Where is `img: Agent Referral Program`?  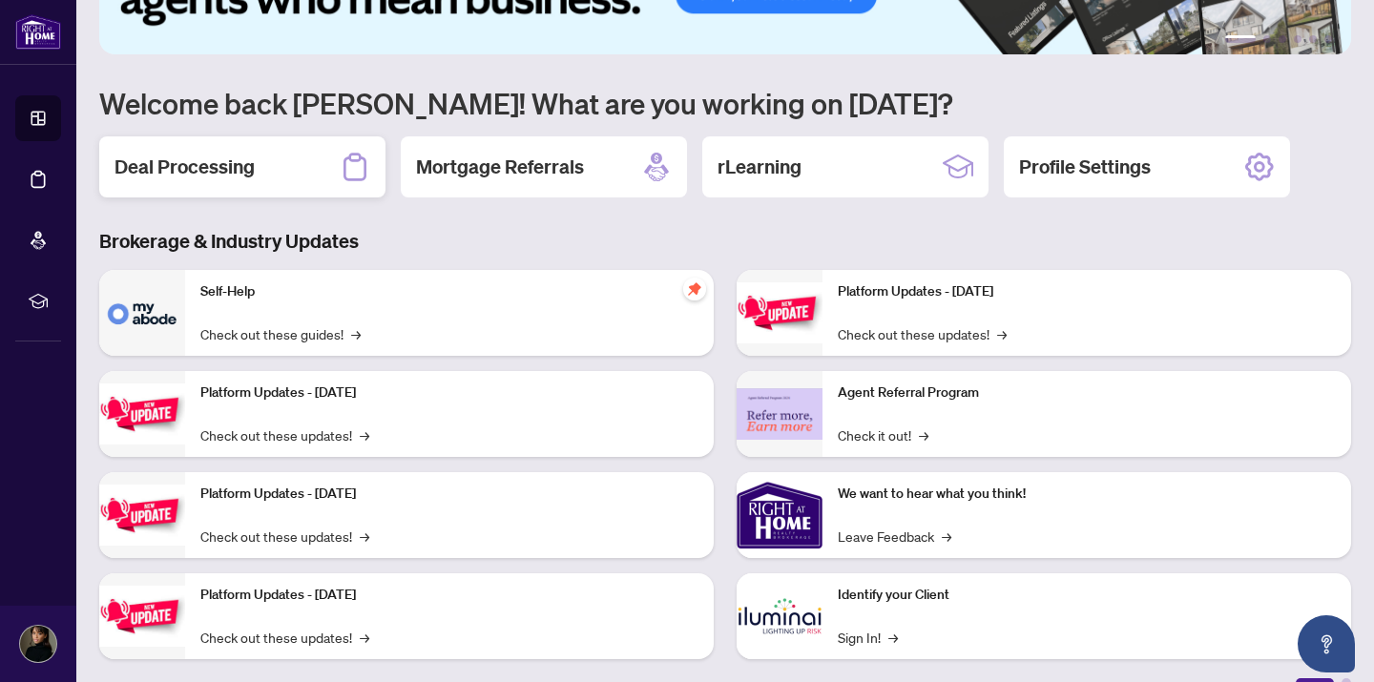 img: Agent Referral Program is located at coordinates (779, 414).